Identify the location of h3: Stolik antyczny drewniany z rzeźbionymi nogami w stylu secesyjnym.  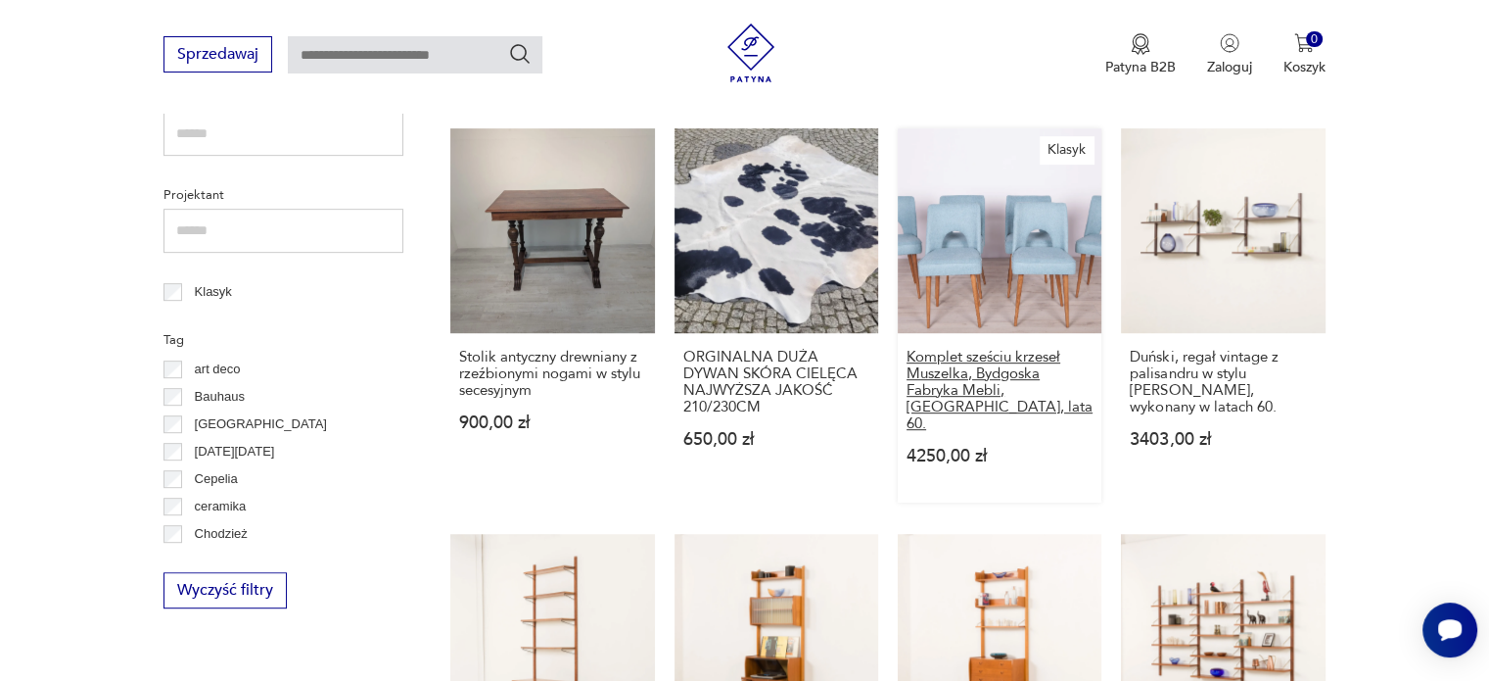
(552, 373).